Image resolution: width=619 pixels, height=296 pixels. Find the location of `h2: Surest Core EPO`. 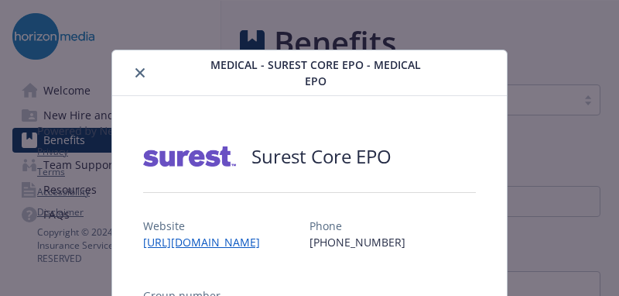

h2: Surest Core EPO is located at coordinates (321, 156).